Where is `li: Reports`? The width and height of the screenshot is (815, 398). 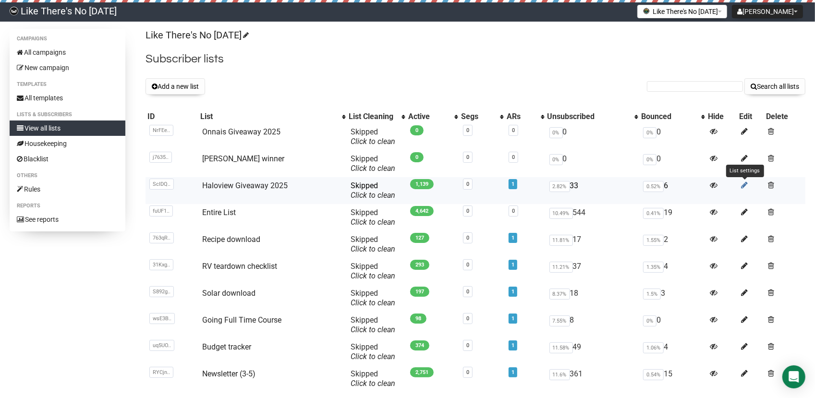 li: Reports is located at coordinates (67, 206).